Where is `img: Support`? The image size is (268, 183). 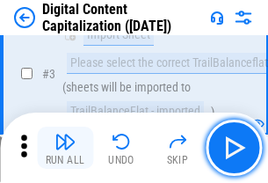
img: Support is located at coordinates (217, 18).